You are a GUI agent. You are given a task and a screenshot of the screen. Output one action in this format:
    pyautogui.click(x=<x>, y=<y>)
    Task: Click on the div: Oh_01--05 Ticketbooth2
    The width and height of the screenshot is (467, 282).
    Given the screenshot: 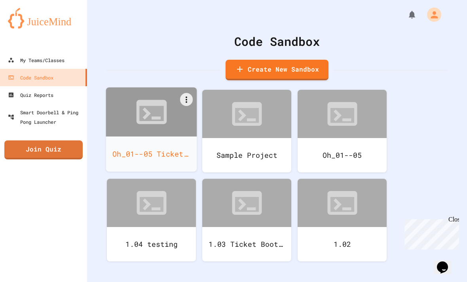 What is the action you would take?
    pyautogui.click(x=152, y=154)
    